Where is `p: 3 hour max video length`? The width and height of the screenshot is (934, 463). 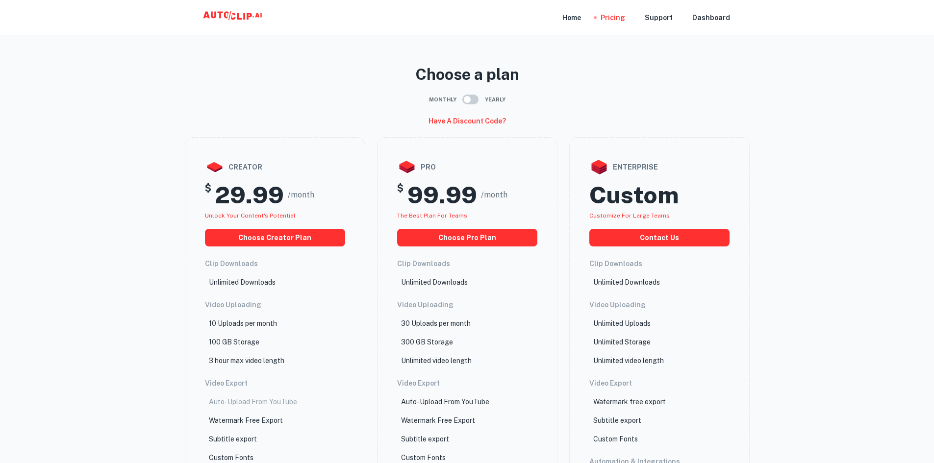 p: 3 hour max video length is located at coordinates (247, 361).